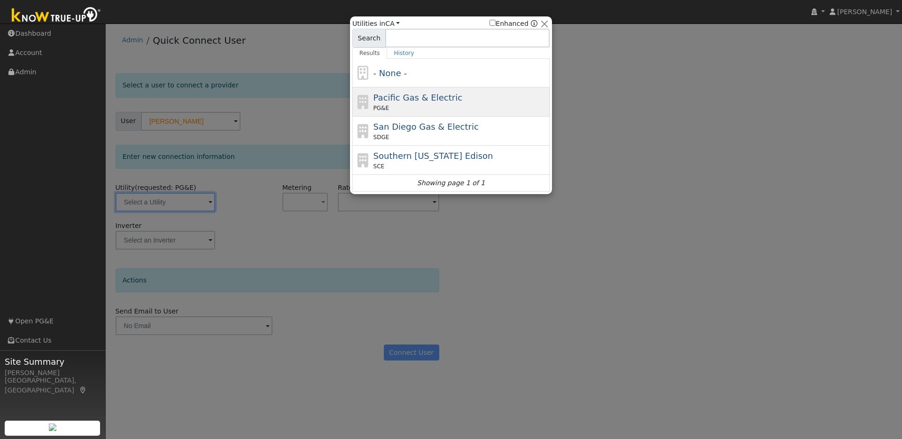  Describe the element at coordinates (404, 53) in the screenshot. I see `a: History` at that location.